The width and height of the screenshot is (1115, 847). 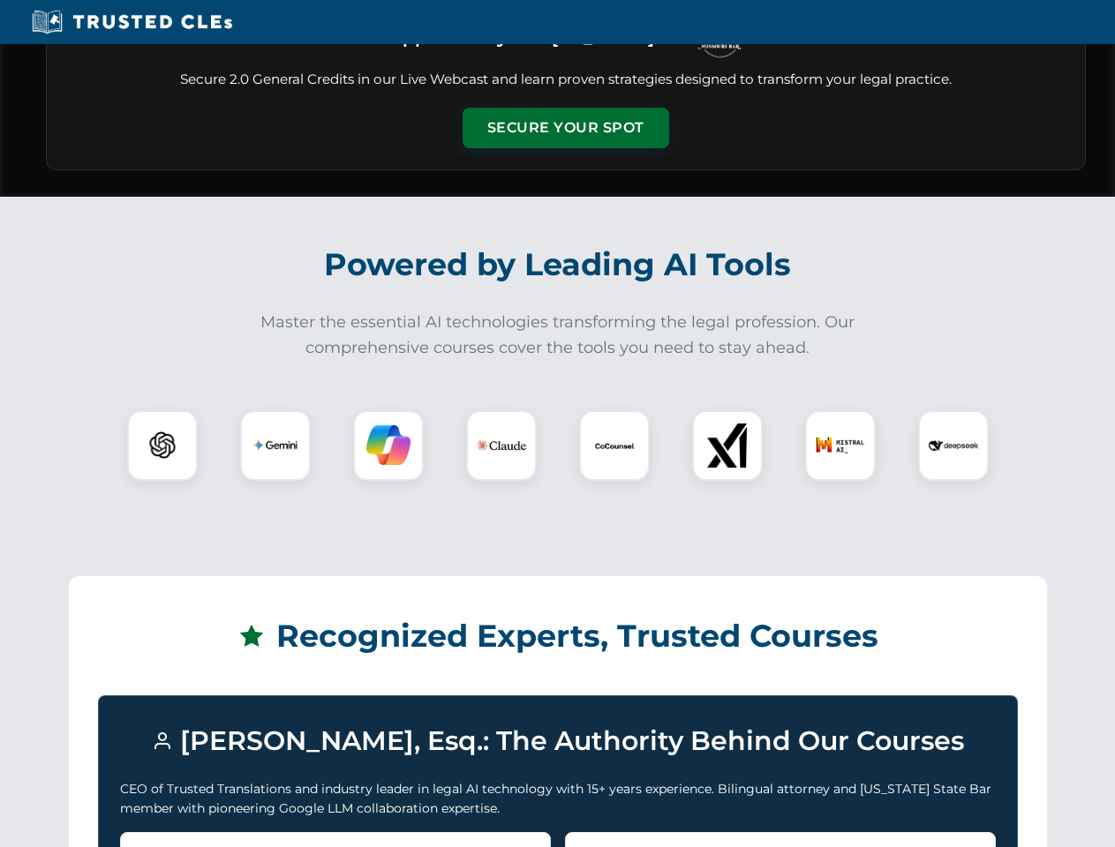 I want to click on div: xAI, so click(x=727, y=446).